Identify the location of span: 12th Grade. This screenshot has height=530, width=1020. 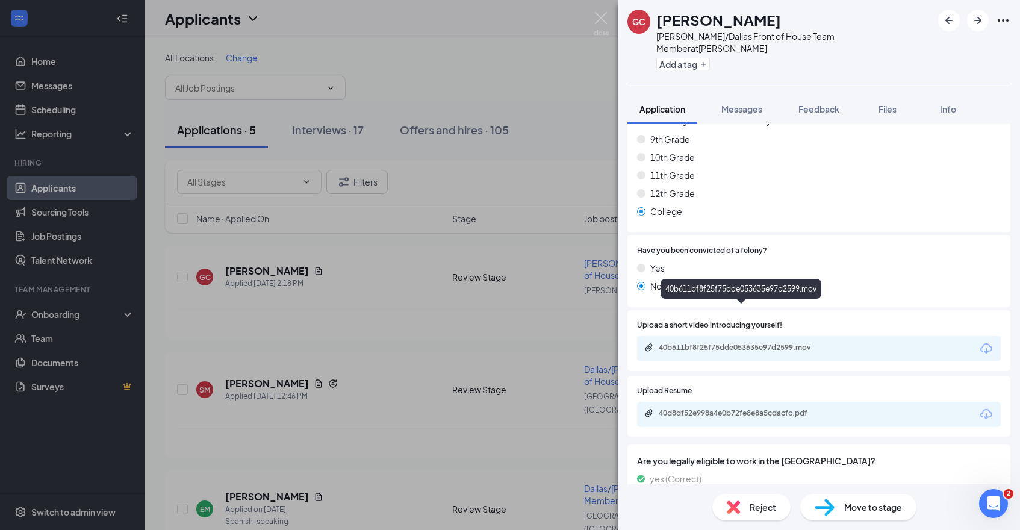
(672, 193).